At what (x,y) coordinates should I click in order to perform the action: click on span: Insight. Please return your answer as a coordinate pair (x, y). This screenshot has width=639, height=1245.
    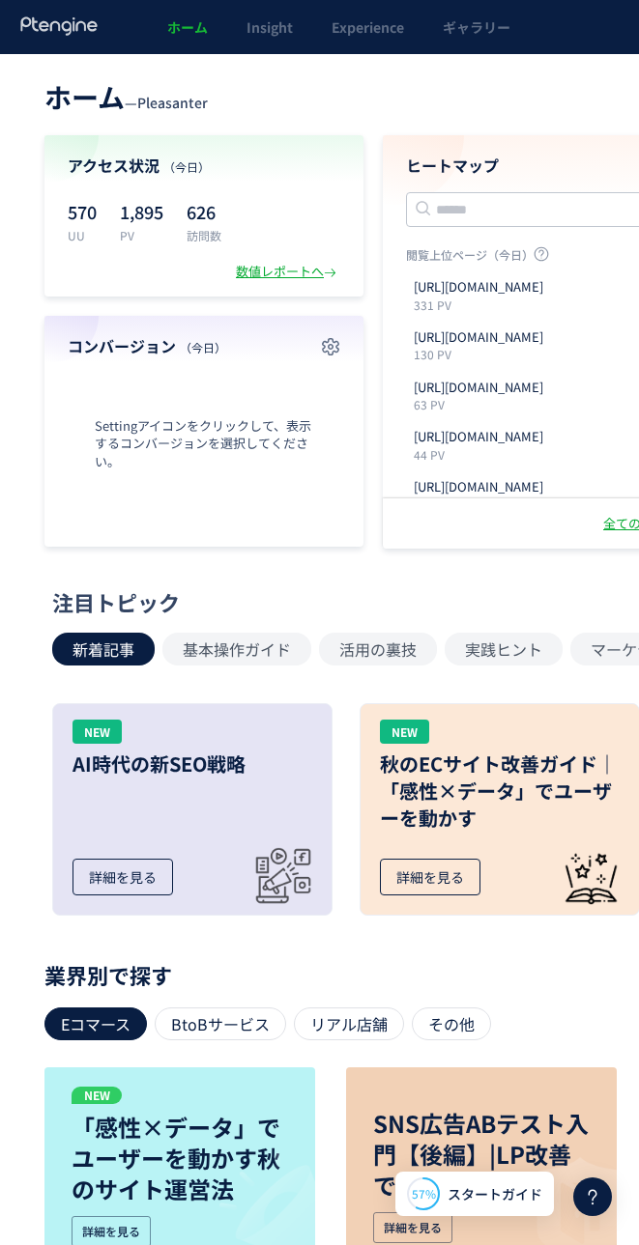
    Looking at the image, I should click on (270, 27).